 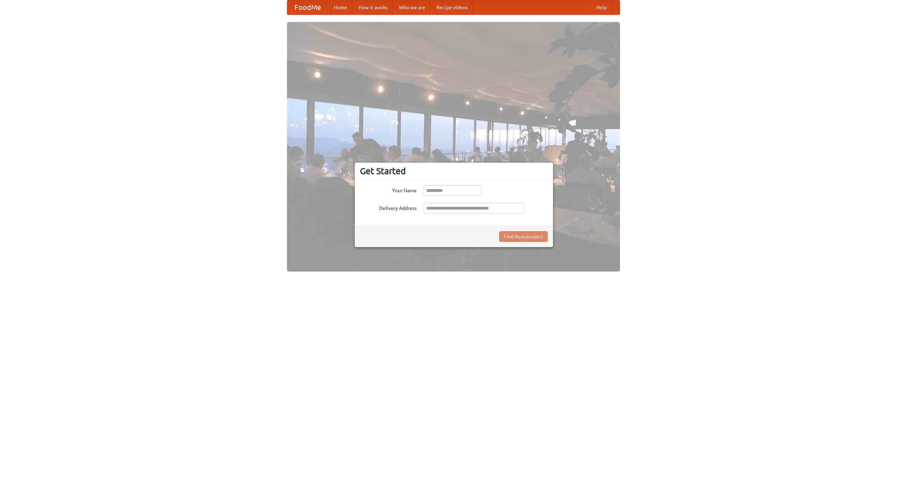 I want to click on a: How it works, so click(x=373, y=7).